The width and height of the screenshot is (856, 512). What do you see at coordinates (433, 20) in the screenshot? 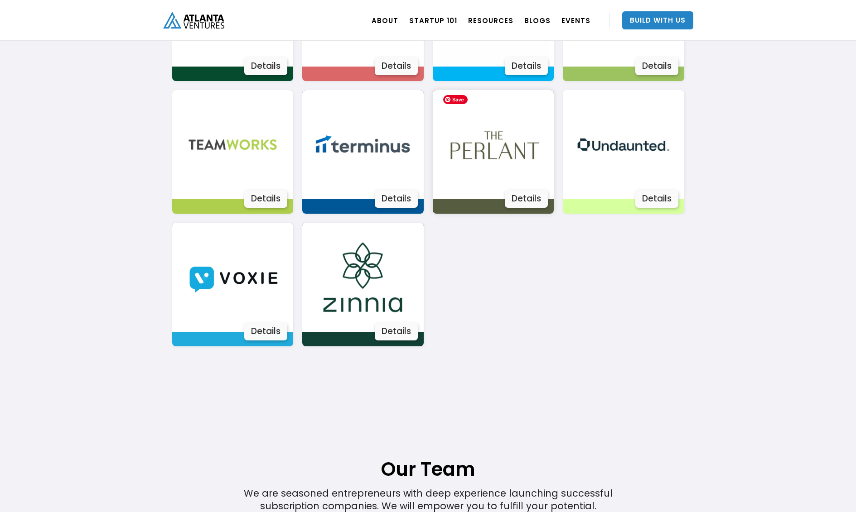
I see `a: Startup 101` at bounding box center [433, 20].